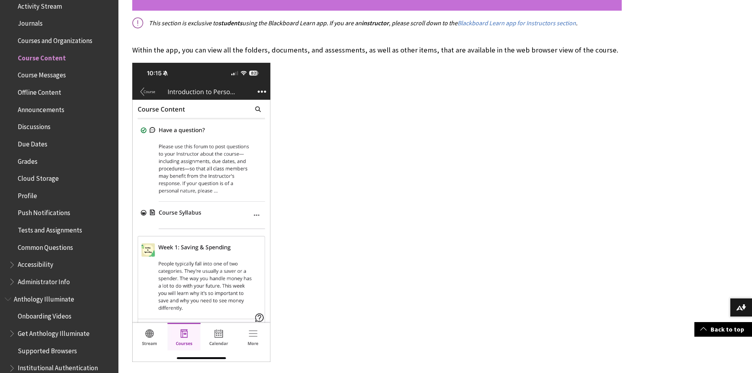  I want to click on p: Within the app, you can view all the folders, documents, and assessments, as well as other items,..., so click(377, 45).